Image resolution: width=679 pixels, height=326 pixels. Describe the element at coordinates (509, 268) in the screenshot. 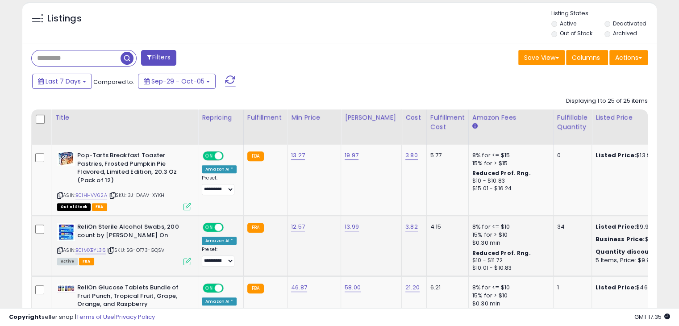

I see `div: $10.01 - $10.83` at that location.